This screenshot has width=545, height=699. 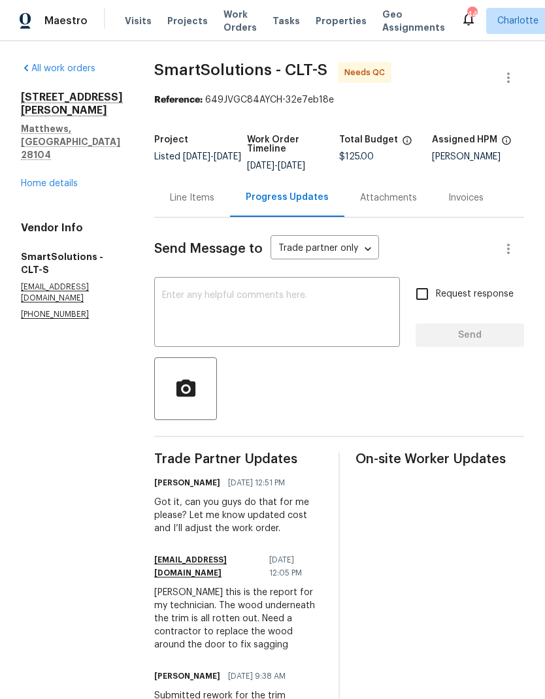 What do you see at coordinates (474, 294) in the screenshot?
I see `span: Request response` at bounding box center [474, 294].